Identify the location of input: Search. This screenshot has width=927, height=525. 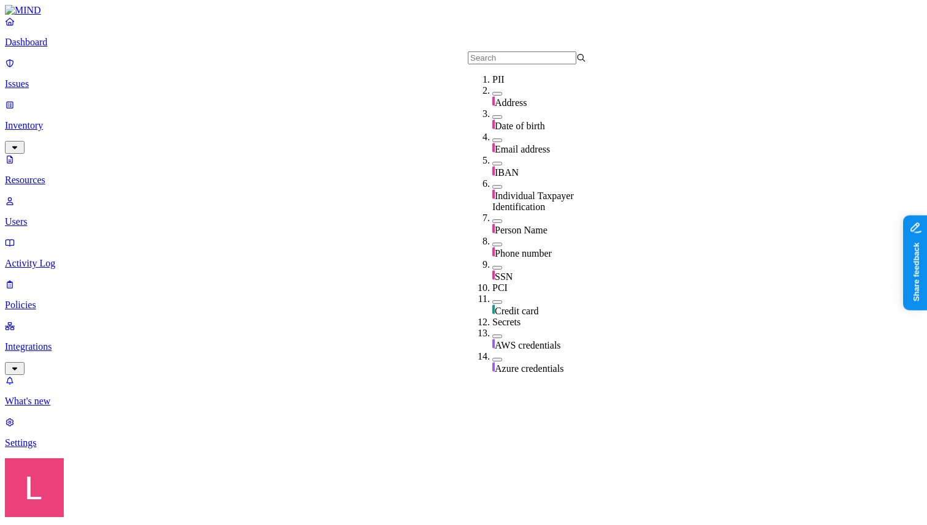
(521, 58).